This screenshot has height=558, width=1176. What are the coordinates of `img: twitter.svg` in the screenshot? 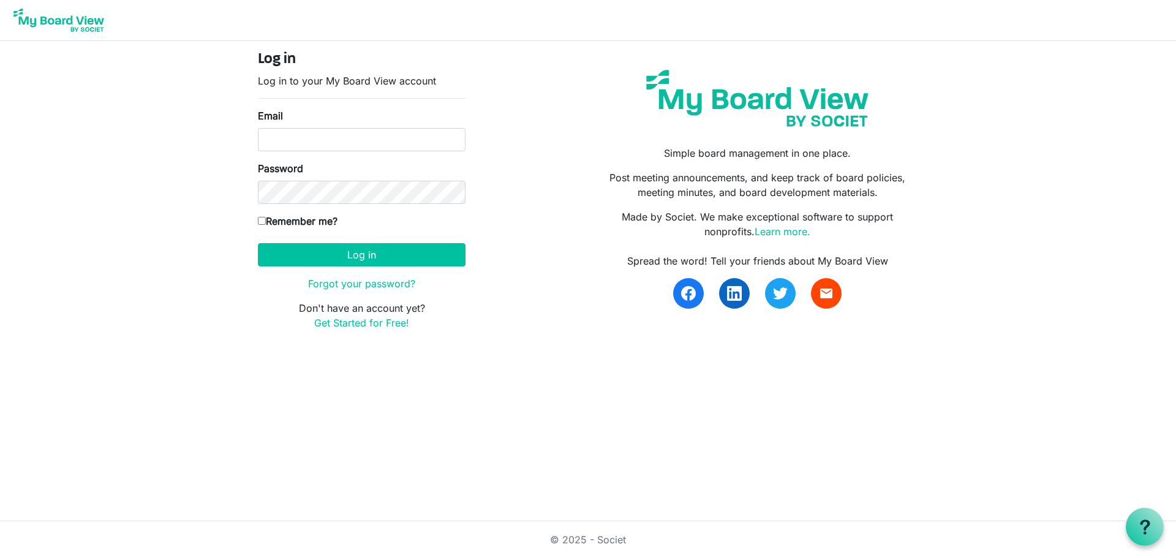 It's located at (781, 294).